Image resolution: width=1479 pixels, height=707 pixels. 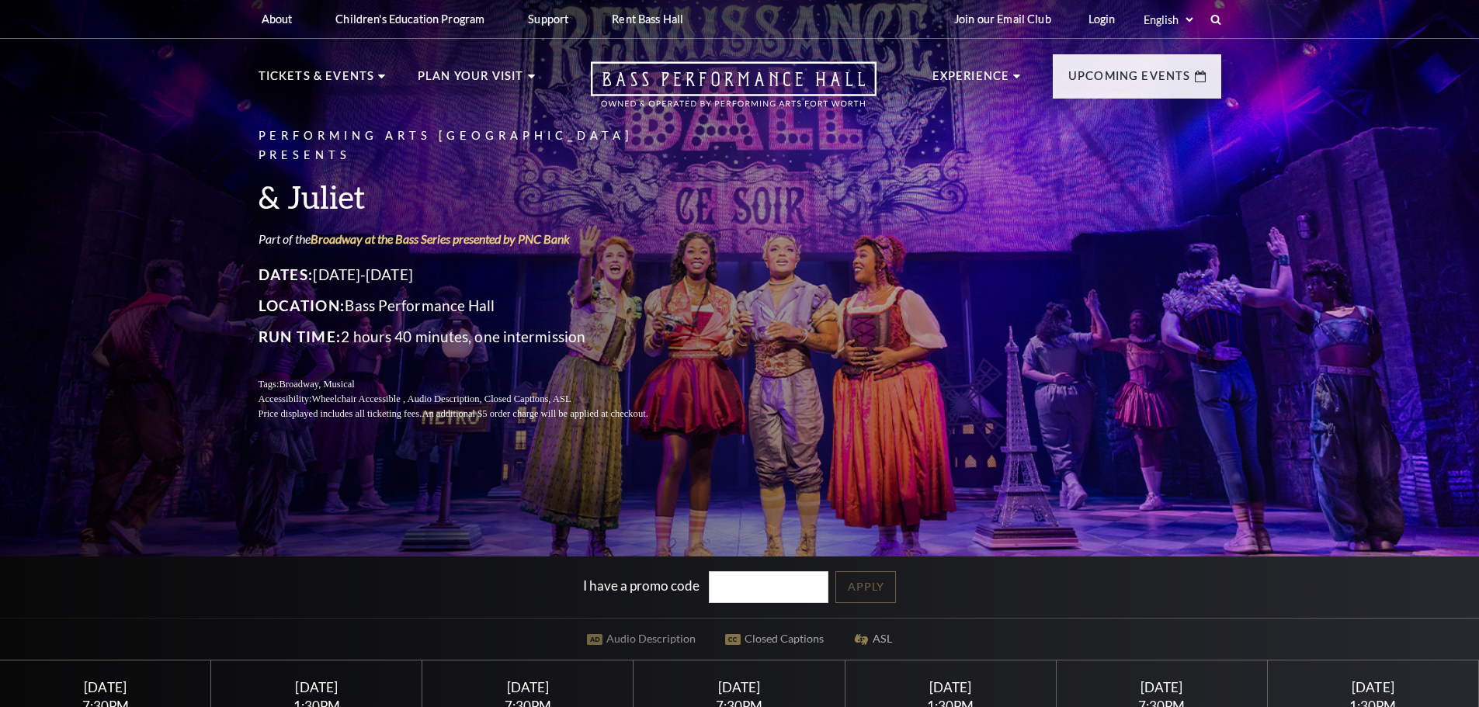 I want to click on p: 2 hours 40 minutes, one intermission, so click(x=472, y=337).